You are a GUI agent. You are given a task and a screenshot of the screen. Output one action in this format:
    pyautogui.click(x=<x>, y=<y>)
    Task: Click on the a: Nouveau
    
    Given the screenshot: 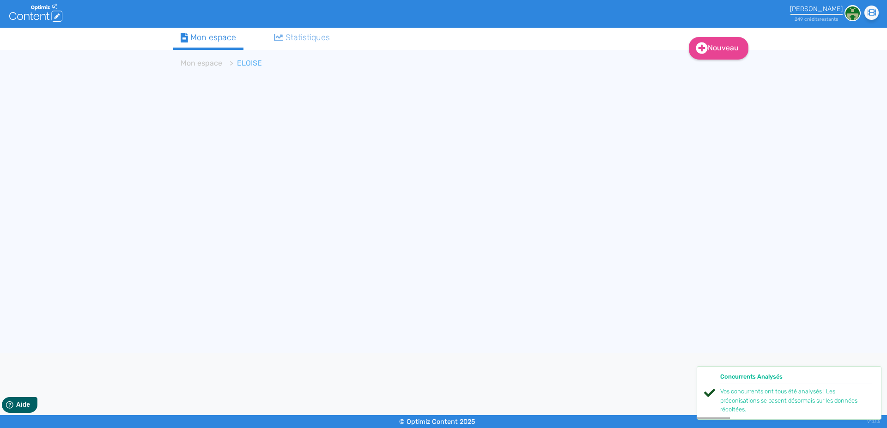 What is the action you would take?
    pyautogui.click(x=718, y=48)
    